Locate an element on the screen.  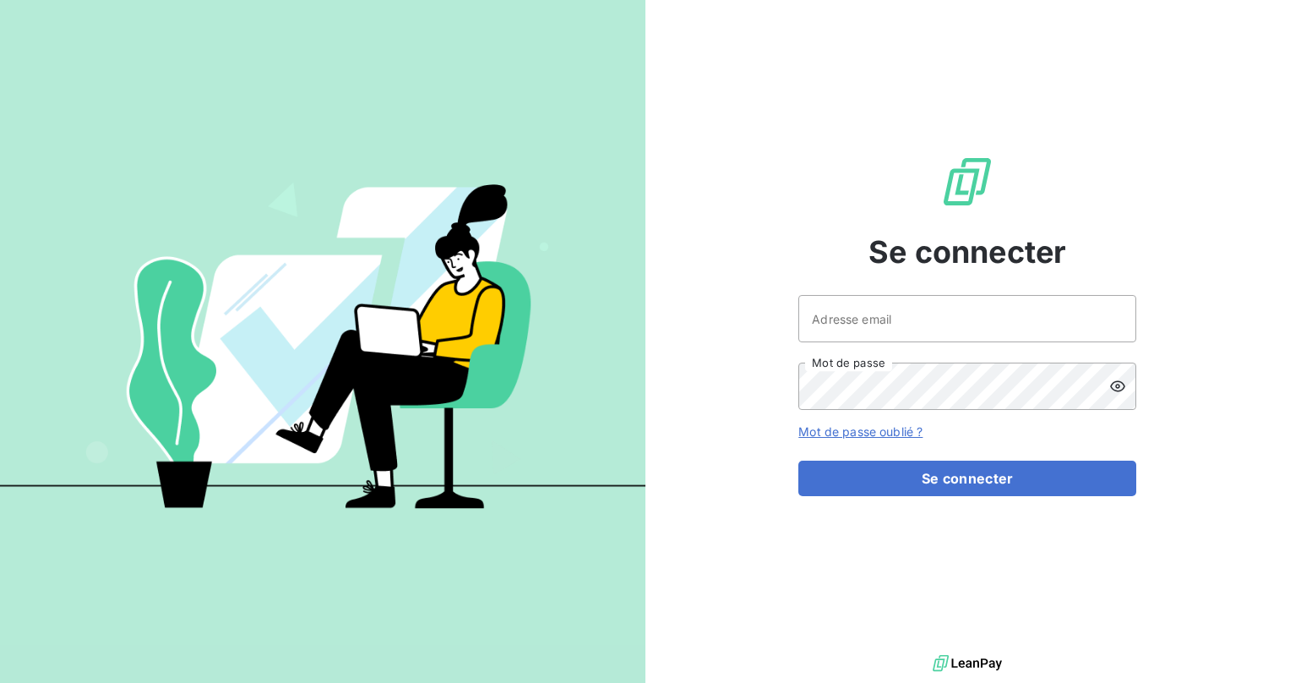
a: Mot de passe oublié ? is located at coordinates (860, 431).